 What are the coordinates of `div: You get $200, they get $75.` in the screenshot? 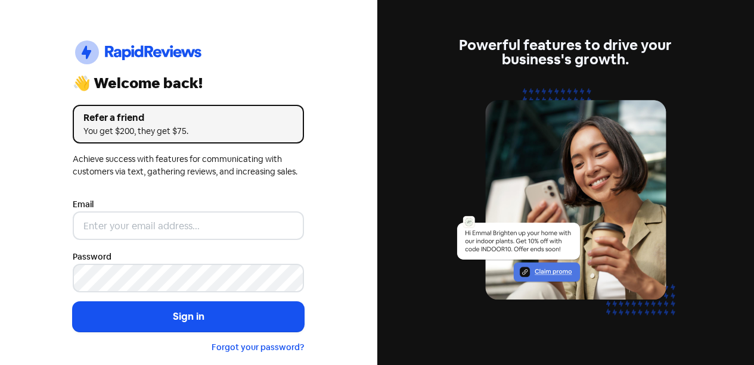 It's located at (188, 131).